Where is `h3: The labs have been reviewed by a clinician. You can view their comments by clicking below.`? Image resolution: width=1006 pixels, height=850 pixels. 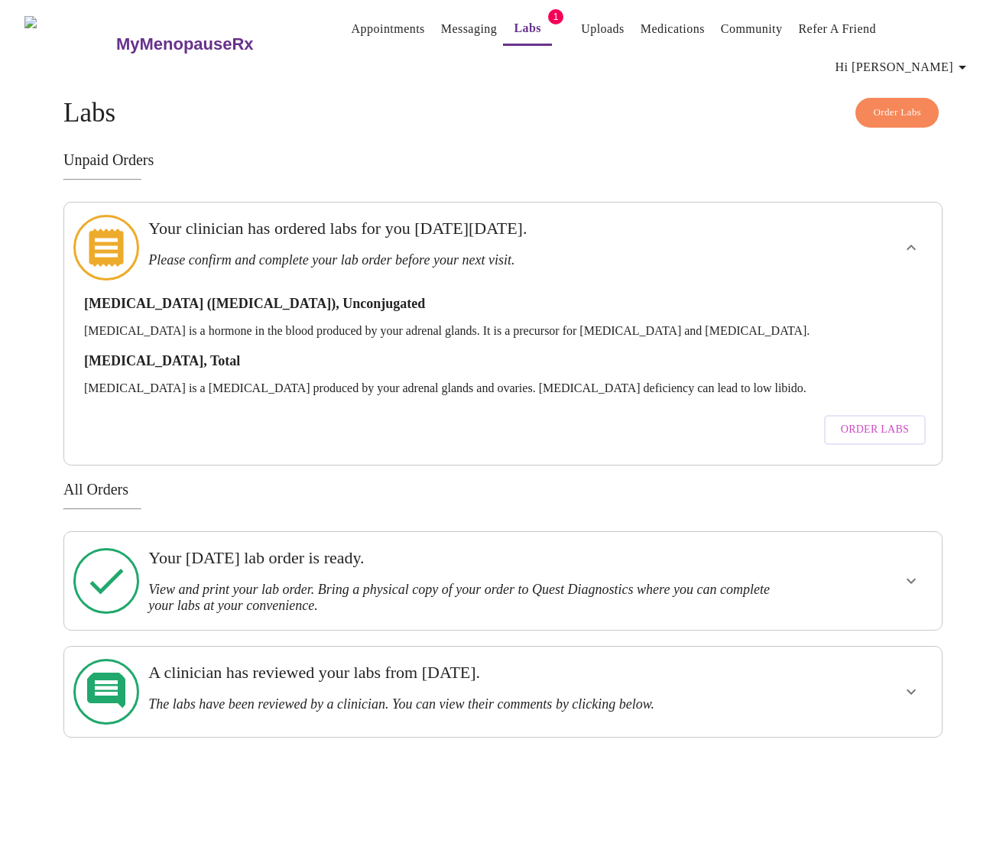
h3: The labs have been reviewed by a clinician. You can view their comments by clicking below. is located at coordinates (460, 704).